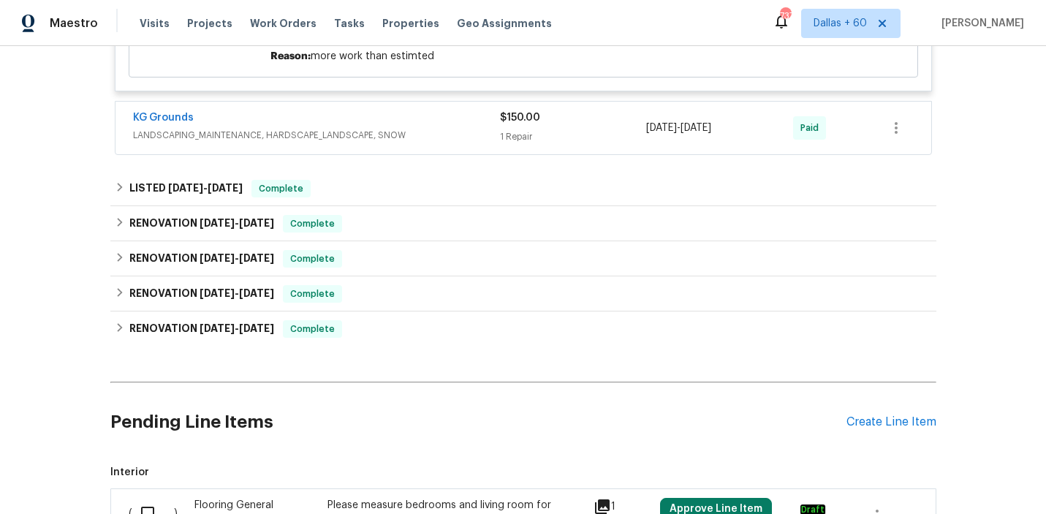 The image size is (1046, 514). Describe the element at coordinates (520, 118) in the screenshot. I see `span: $150.00` at that location.